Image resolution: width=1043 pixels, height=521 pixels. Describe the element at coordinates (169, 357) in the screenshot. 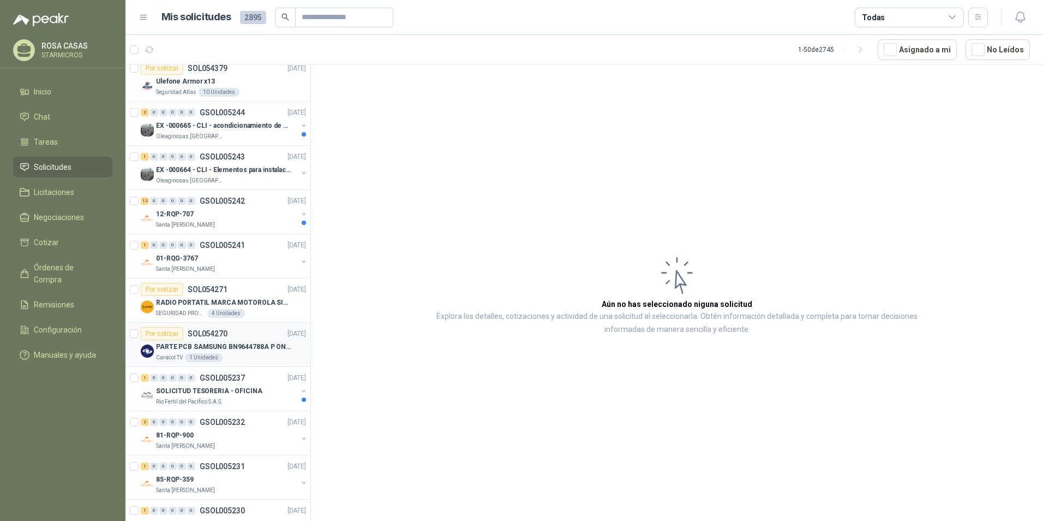

I see `p: Caracol TV` at that location.